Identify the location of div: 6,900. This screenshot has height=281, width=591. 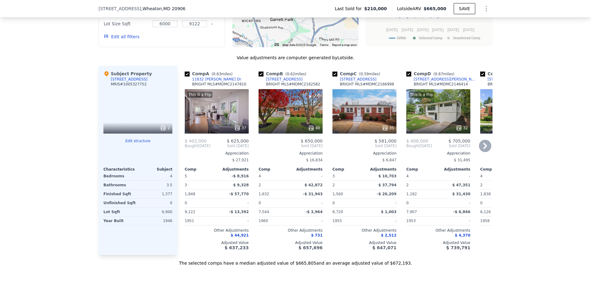
(156, 212).